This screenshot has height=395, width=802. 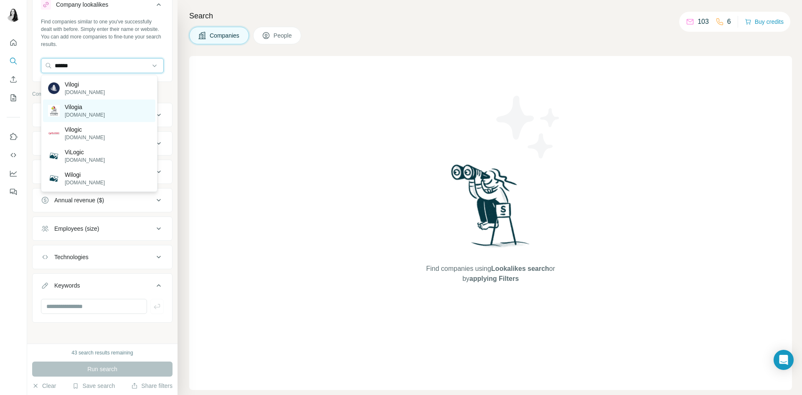 What do you see at coordinates (703, 22) in the screenshot?
I see `p: 103` at bounding box center [703, 22].